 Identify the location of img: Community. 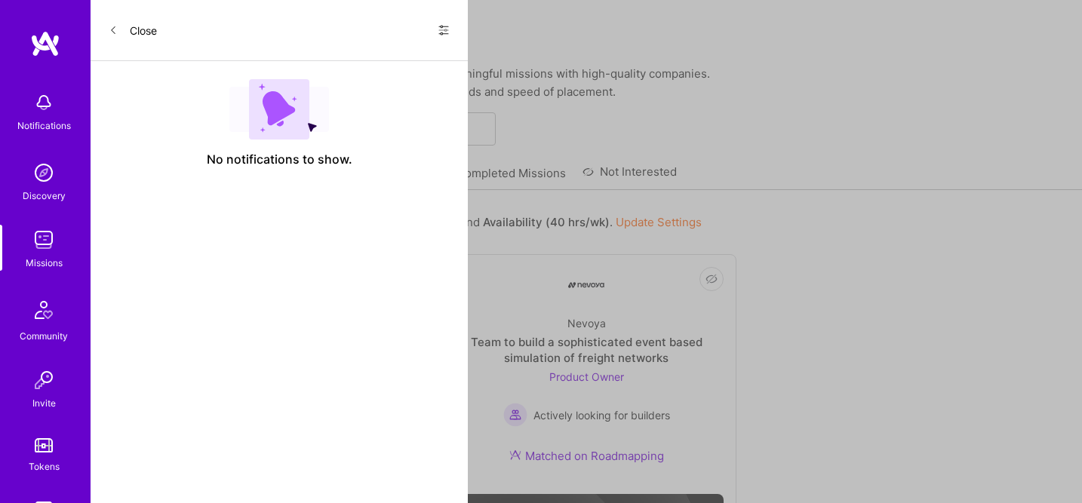
(44, 310).